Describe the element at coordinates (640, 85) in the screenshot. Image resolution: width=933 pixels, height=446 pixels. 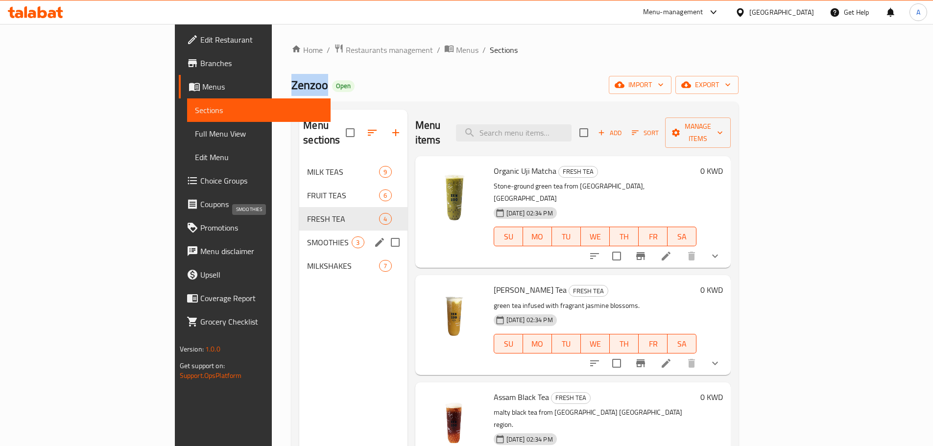
I see `button: import` at that location.